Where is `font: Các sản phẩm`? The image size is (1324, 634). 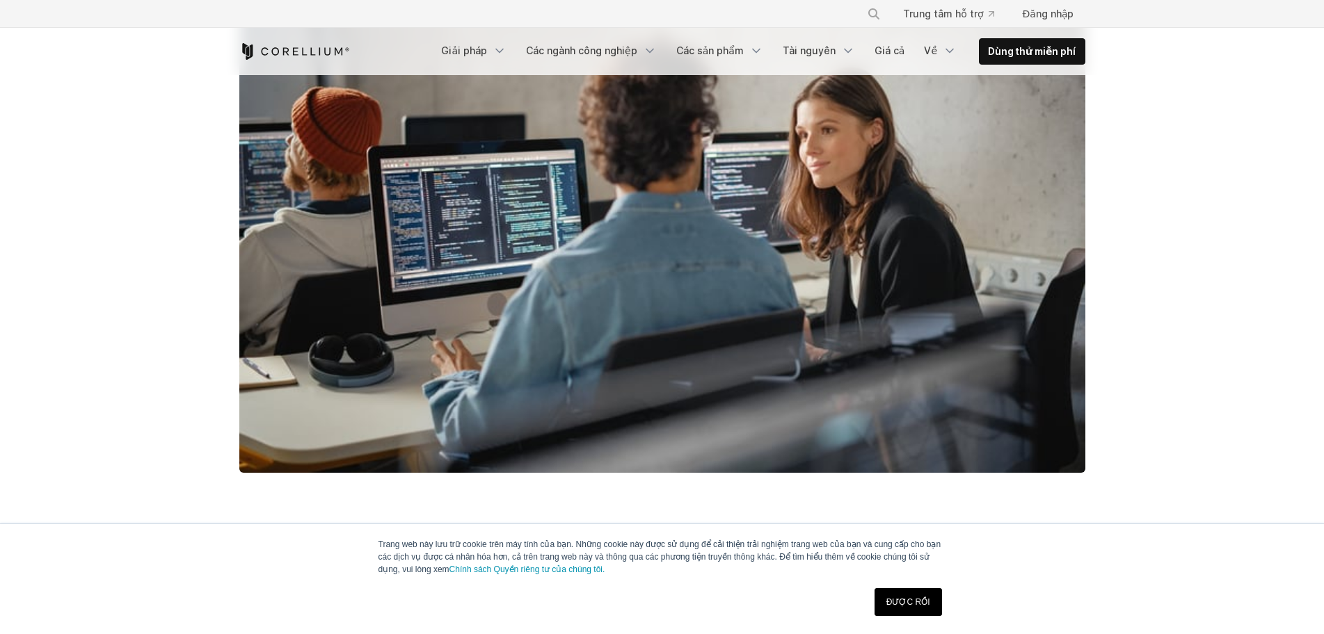 font: Các sản phẩm is located at coordinates (709, 50).